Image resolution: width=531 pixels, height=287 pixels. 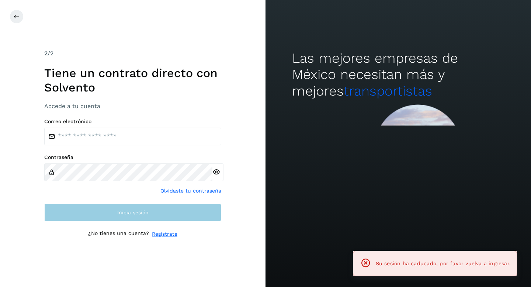 What do you see at coordinates (133, 157) in the screenshot?
I see `label: Contraseña` at bounding box center [133, 157].